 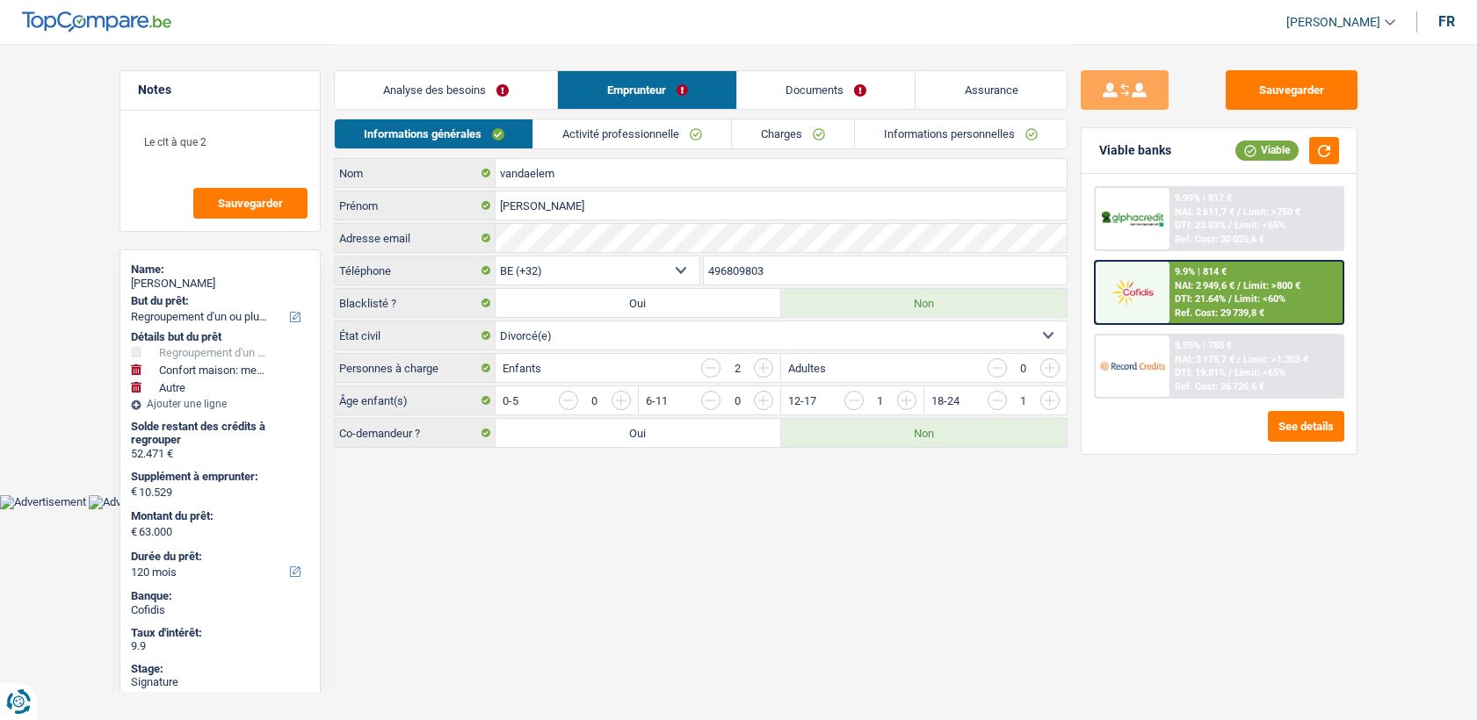 I want to click on span: Limit: >1.303 €, so click(x=1276, y=359).